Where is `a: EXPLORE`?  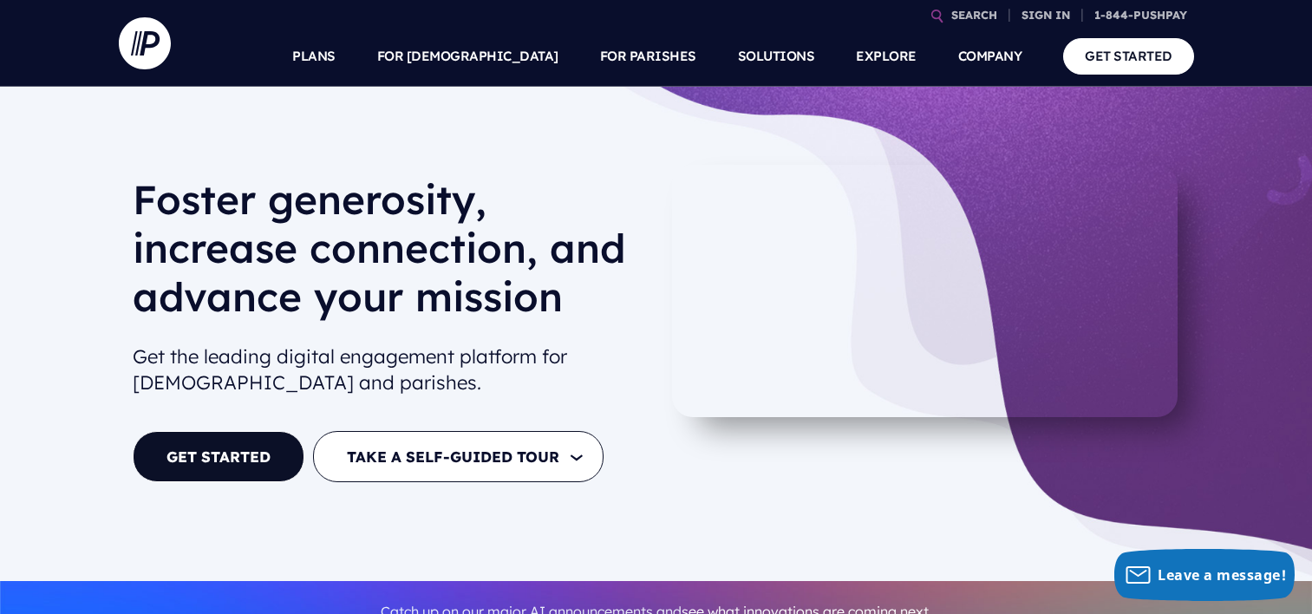
a: EXPLORE is located at coordinates (886, 56).